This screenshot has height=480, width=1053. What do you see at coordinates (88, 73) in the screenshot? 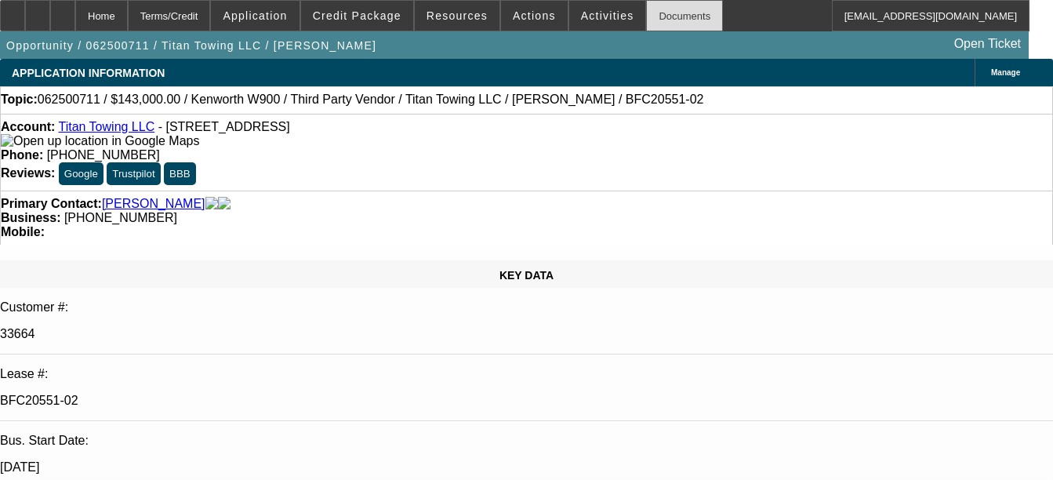
I see `span: APPLICATION INFORMATION` at bounding box center [88, 73].